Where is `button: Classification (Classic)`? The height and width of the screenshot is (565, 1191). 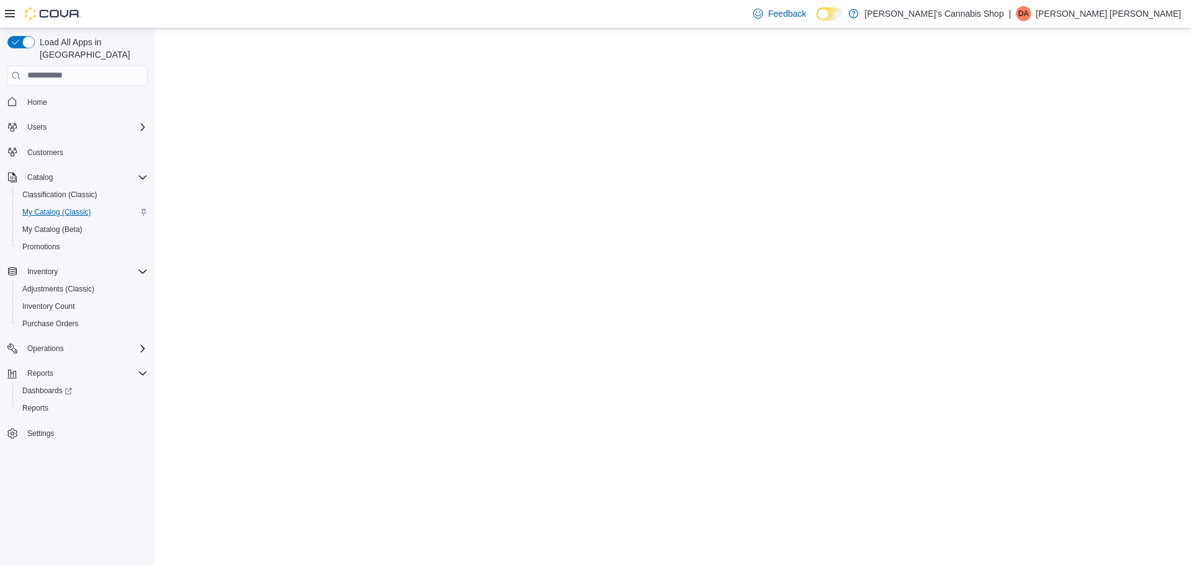
button: Classification (Classic) is located at coordinates (82, 195).